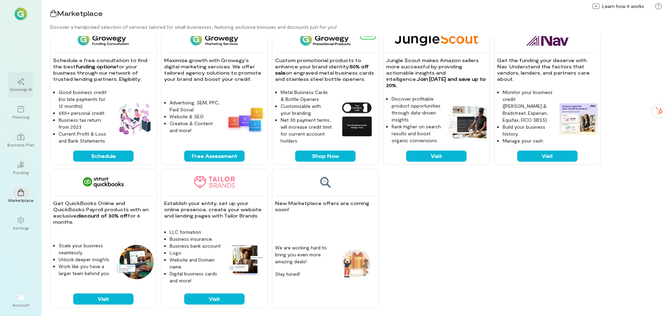  What do you see at coordinates (84, 270) in the screenshot?
I see `li: Work like you have a larger team behind you` at bounding box center [84, 270].